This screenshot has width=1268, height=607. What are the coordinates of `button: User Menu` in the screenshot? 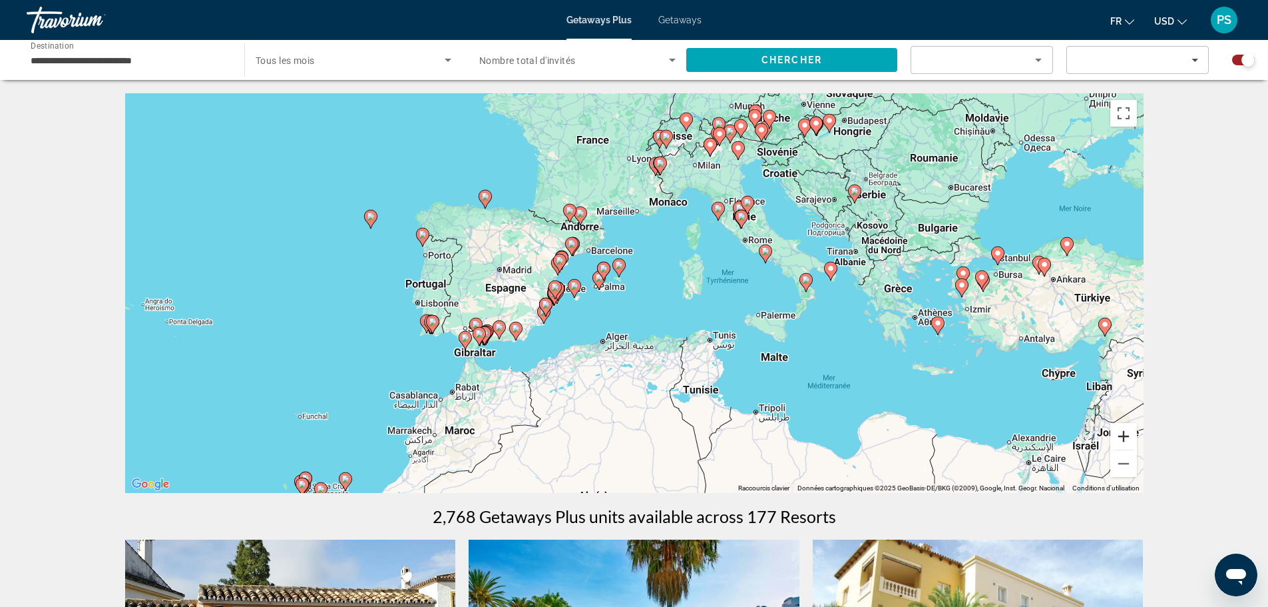 It's located at (1224, 20).